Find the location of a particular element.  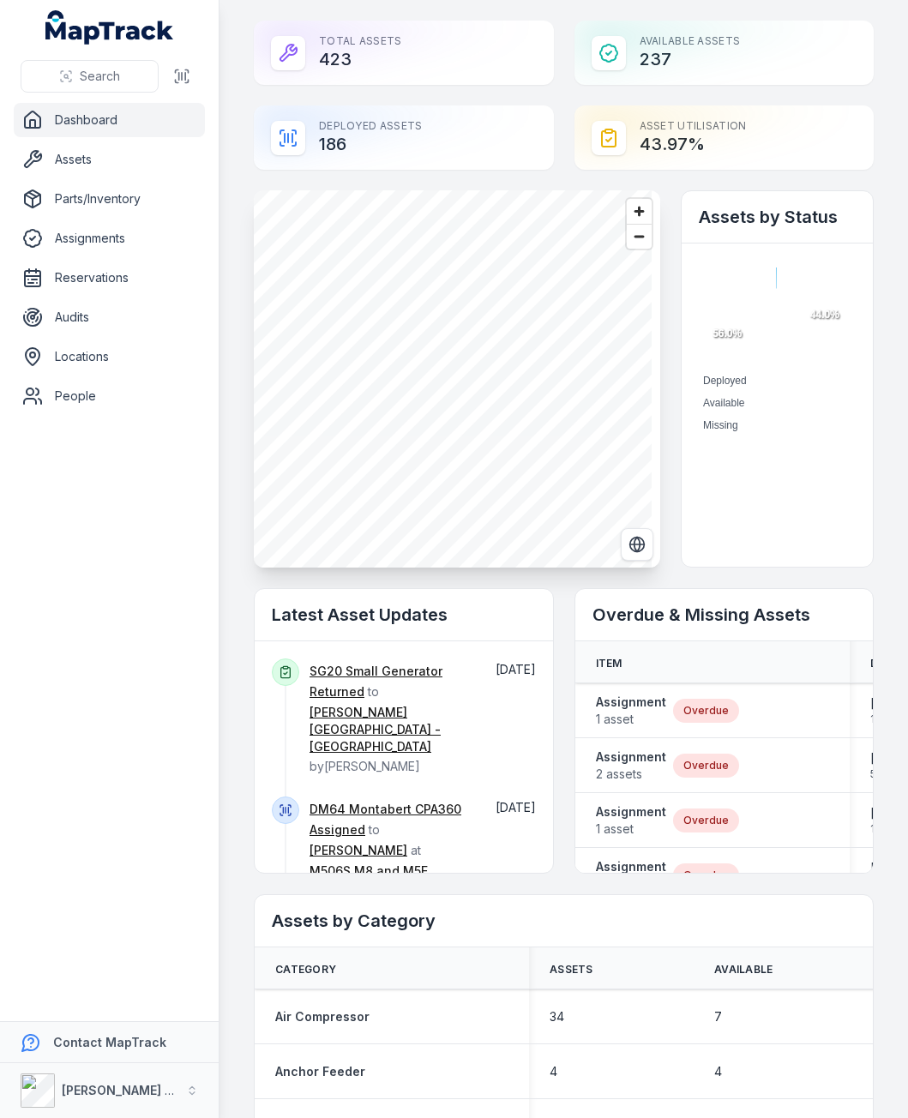

a: M506S M8 and M5E Mainline Tunnels is located at coordinates (390, 880).